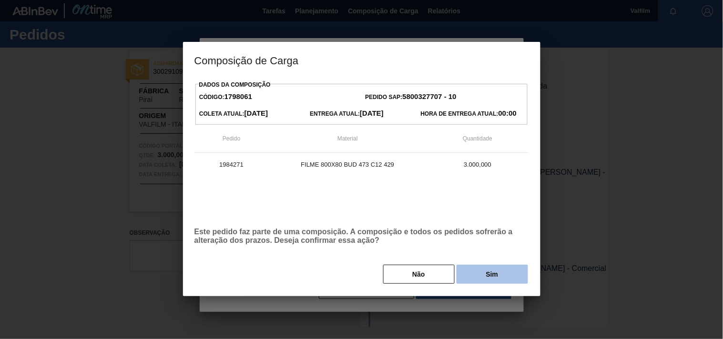 The image size is (723, 339). Describe the element at coordinates (347, 114) in the screenshot. I see `span: Entrega Atual:` at that location.